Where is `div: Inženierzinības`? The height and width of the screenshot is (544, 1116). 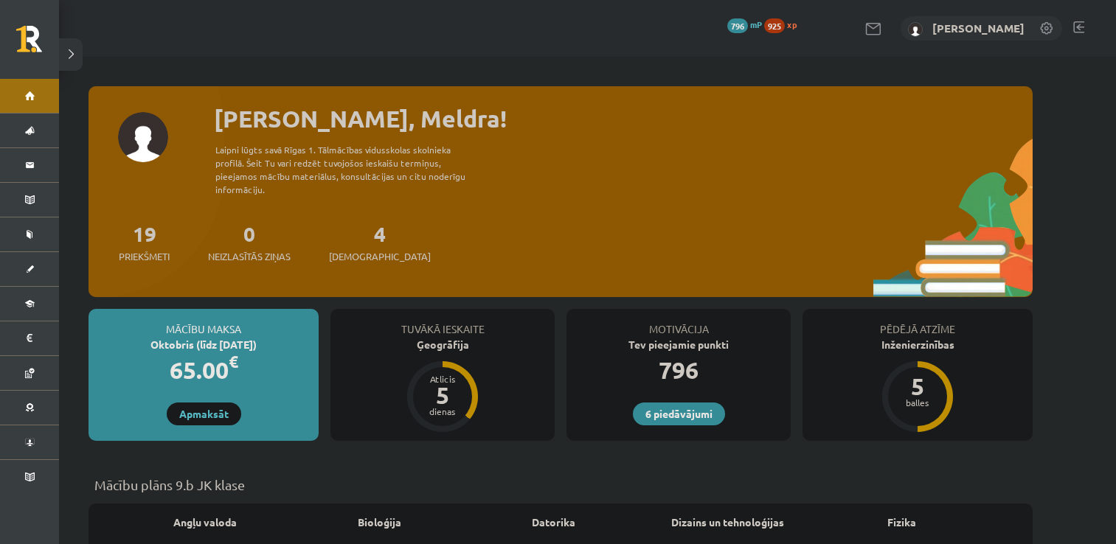 div: Inženierzinības is located at coordinates (917, 344).